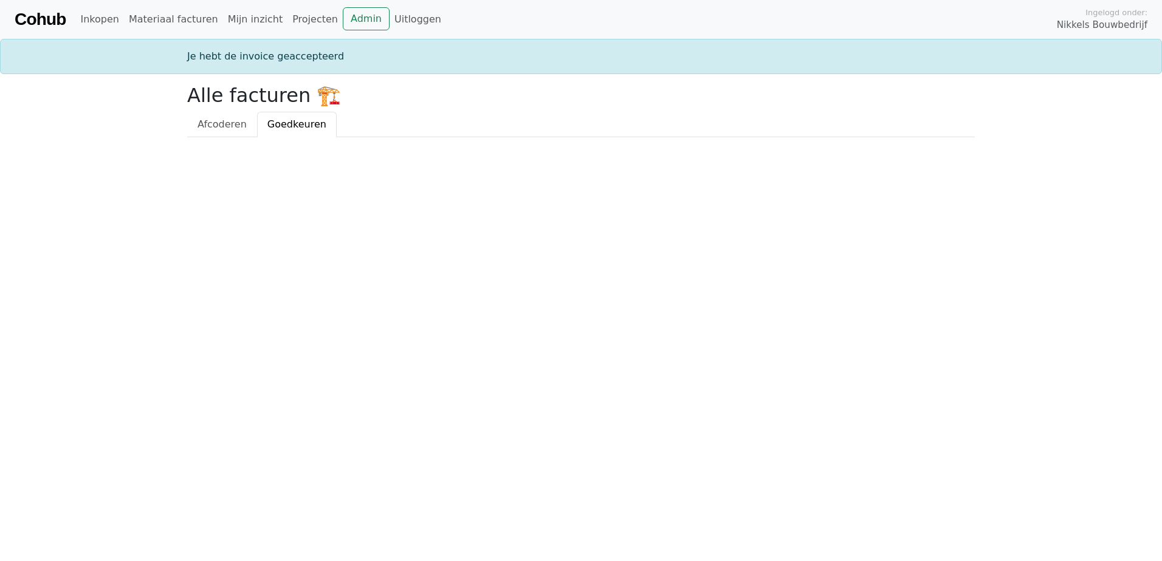 The width and height of the screenshot is (1162, 561). Describe the element at coordinates (40, 19) in the screenshot. I see `a: Cohub` at that location.